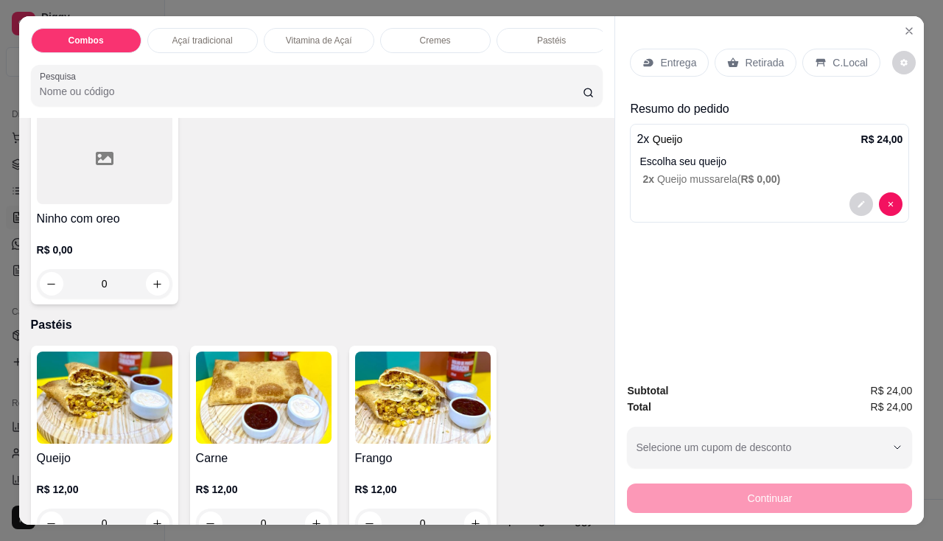  I want to click on p: Resumo do pedido, so click(769, 109).